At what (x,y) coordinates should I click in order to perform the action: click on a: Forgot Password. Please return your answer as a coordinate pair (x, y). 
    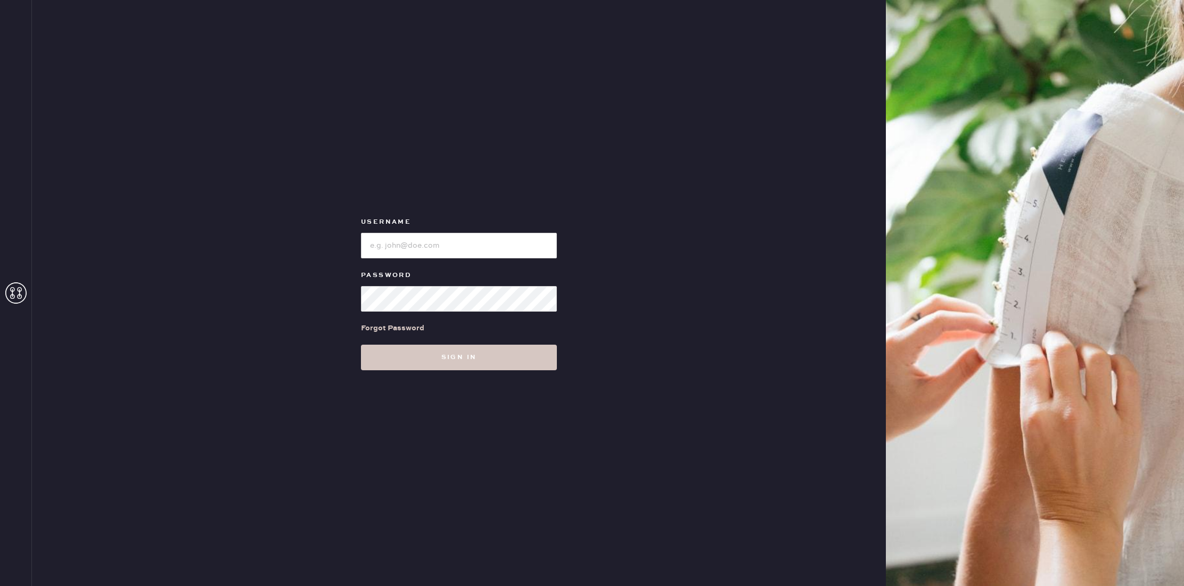
    Looking at the image, I should click on (392, 328).